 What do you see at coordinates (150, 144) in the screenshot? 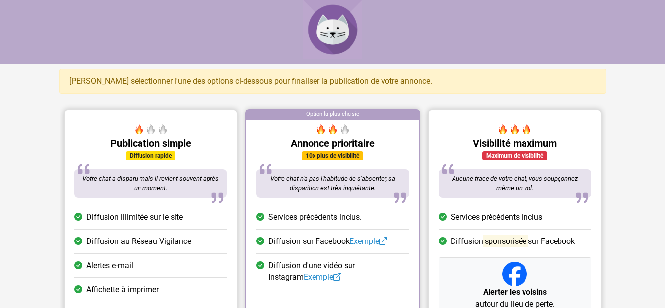
I see `h5: Publication simple` at bounding box center [150, 144].